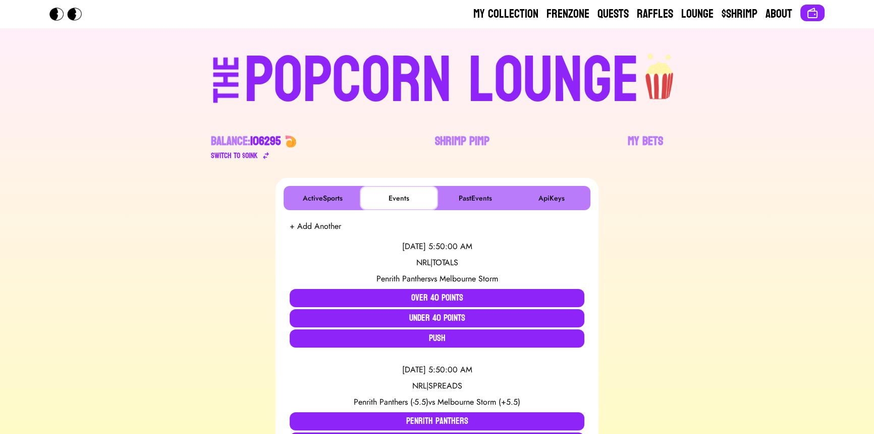 This screenshot has width=874, height=434. Describe the element at coordinates (403, 278) in the screenshot. I see `span: Penrith Panthers` at that location.